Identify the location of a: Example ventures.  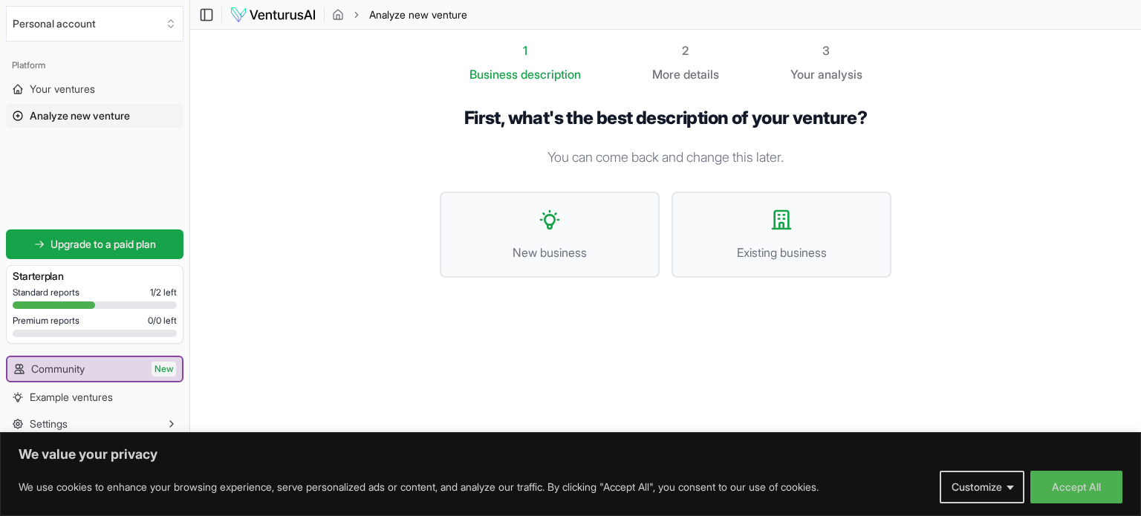
(94, 398).